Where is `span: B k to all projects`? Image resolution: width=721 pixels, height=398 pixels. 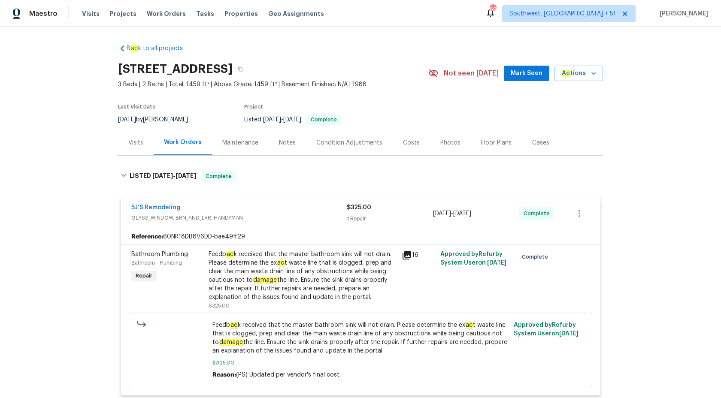
span: B k to all projects is located at coordinates (154, 48).